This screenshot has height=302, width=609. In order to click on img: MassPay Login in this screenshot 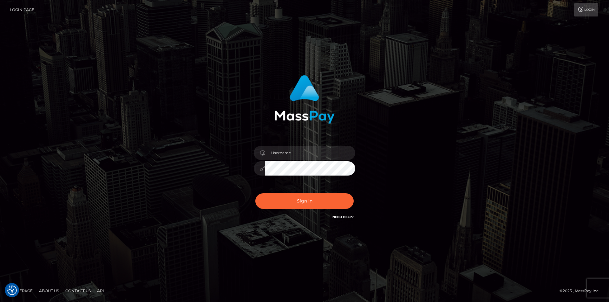, I will do `click(305, 99)`.